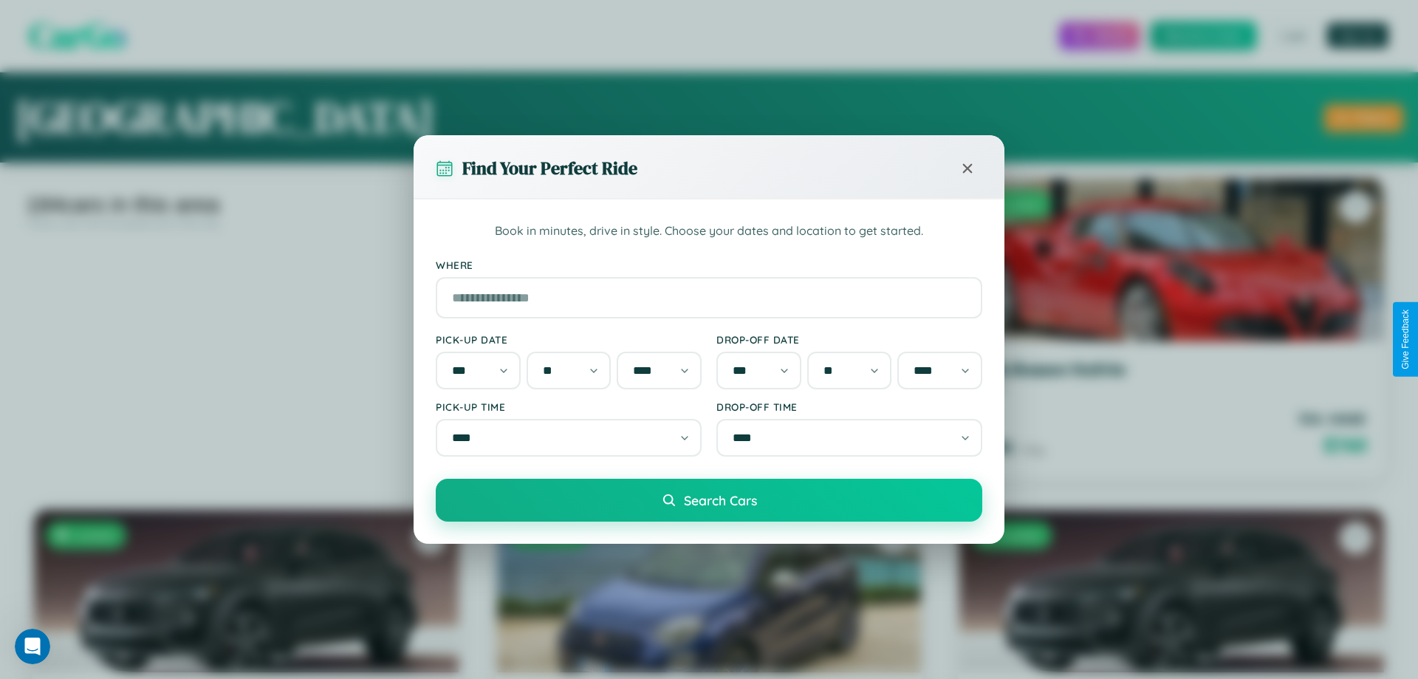 This screenshot has height=679, width=1418. Describe the element at coordinates (709, 231) in the screenshot. I see `p: Book in minutes, drive in style. Choose your dates and location to get started.` at that location.